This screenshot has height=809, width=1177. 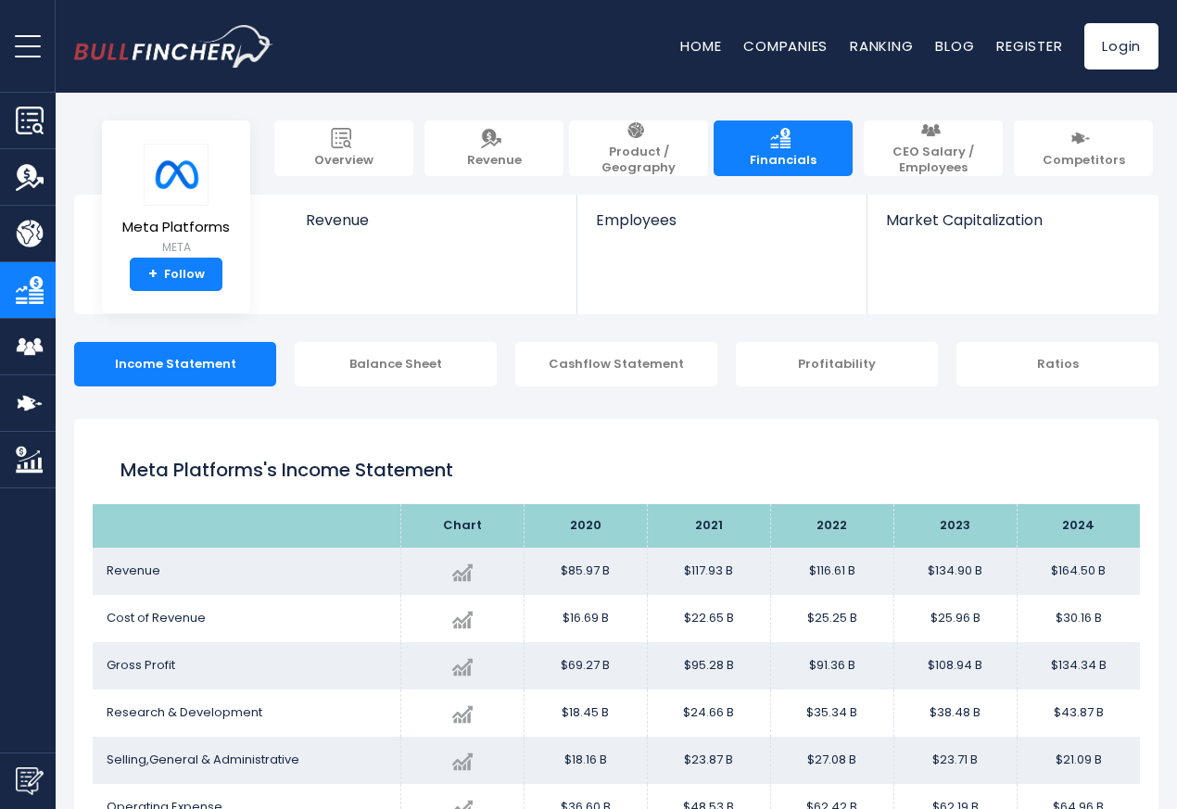 What do you see at coordinates (831, 713) in the screenshot?
I see `td: $35.34 B` at bounding box center [831, 713].